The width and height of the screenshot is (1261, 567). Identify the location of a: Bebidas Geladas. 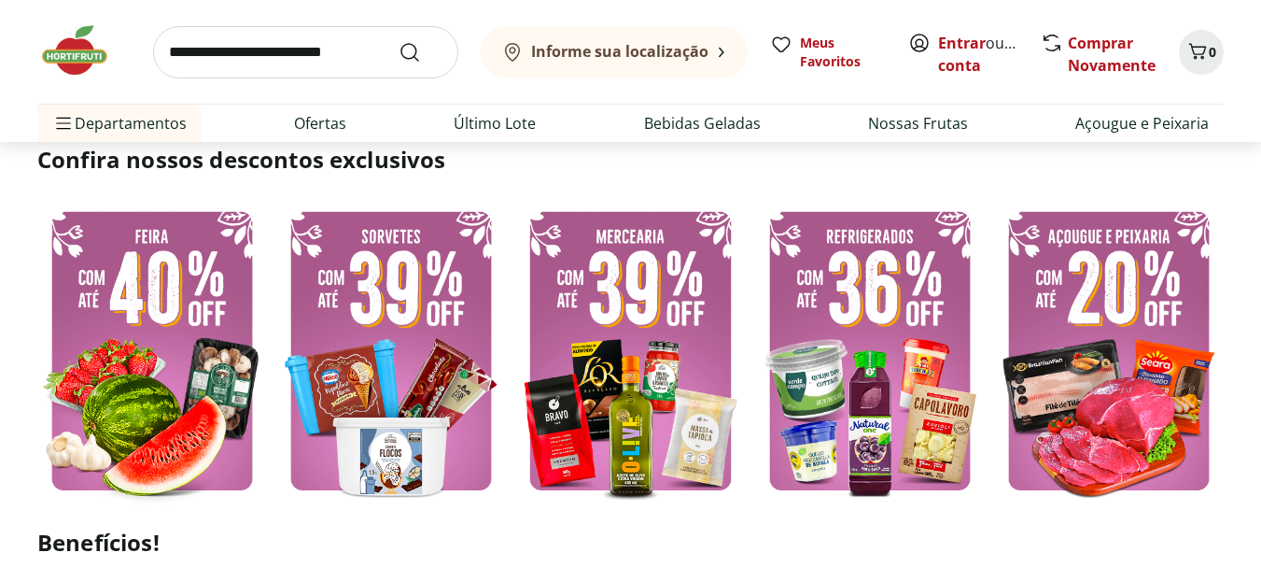
(702, 123).